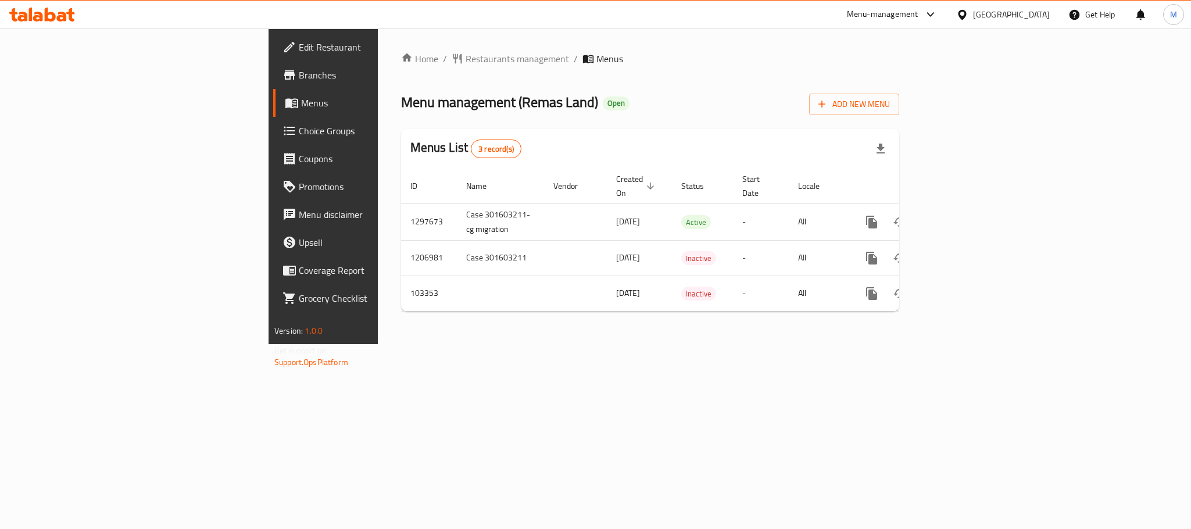 Image resolution: width=1191 pixels, height=529 pixels. Describe the element at coordinates (378, 214) in the screenshot. I see `span: Menu disclaimer` at that location.